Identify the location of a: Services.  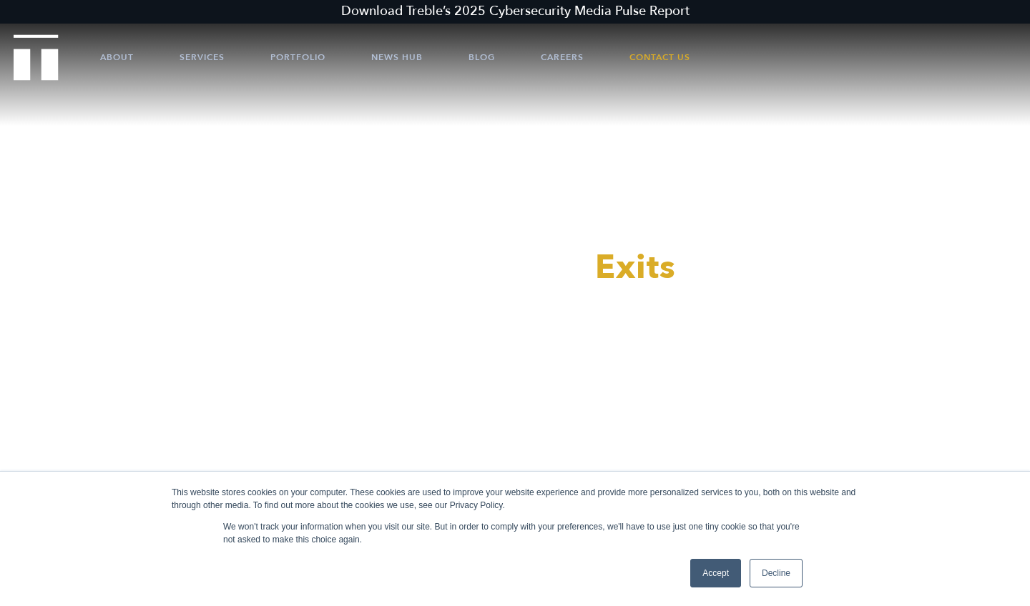
(202, 57).